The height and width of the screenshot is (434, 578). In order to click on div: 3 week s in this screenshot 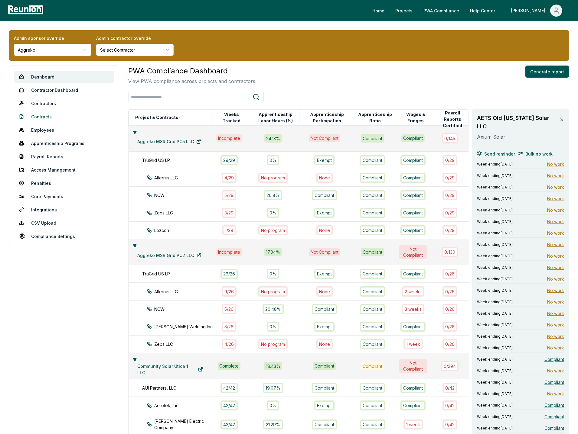, I will do `click(413, 309)`.